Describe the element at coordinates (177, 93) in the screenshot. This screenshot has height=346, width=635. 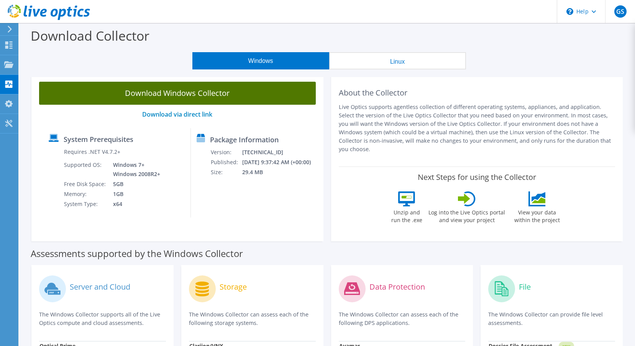
I see `a: Download Windows Collector` at that location.